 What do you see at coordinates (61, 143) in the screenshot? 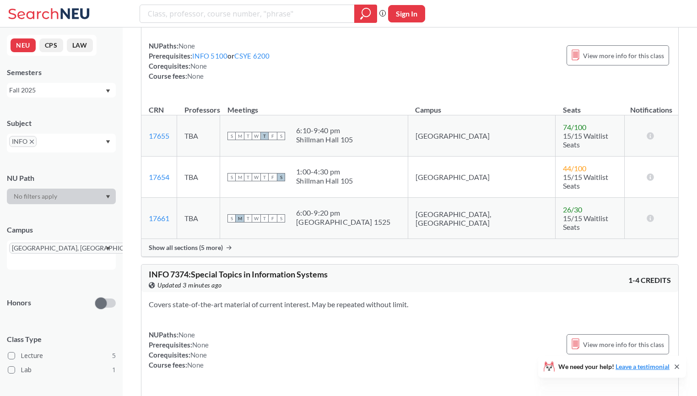
I see `div: INFOX to remove pillDropdown arrow` at bounding box center [61, 143].